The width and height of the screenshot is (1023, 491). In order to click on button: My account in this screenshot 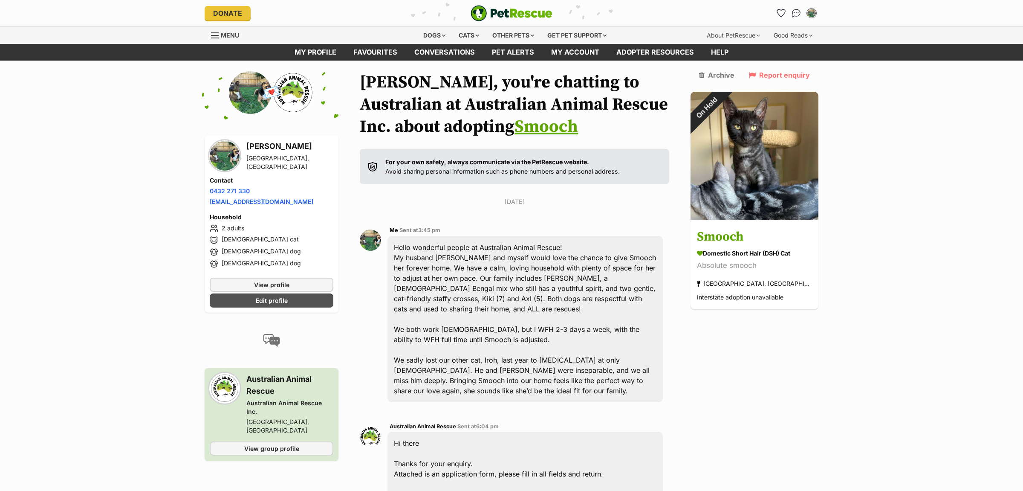, I will do `click(812, 13)`.